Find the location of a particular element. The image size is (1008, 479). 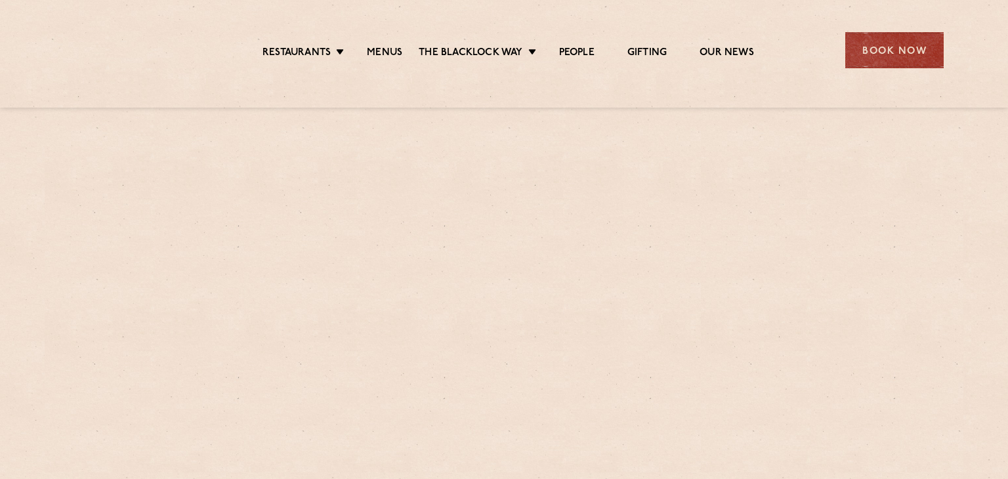

div: Book Now is located at coordinates (894, 50).